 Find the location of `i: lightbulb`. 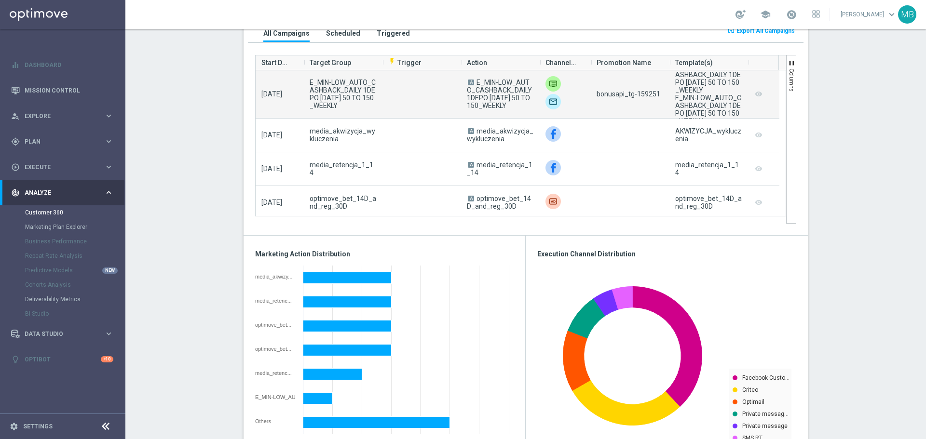

i: lightbulb is located at coordinates (15, 360).